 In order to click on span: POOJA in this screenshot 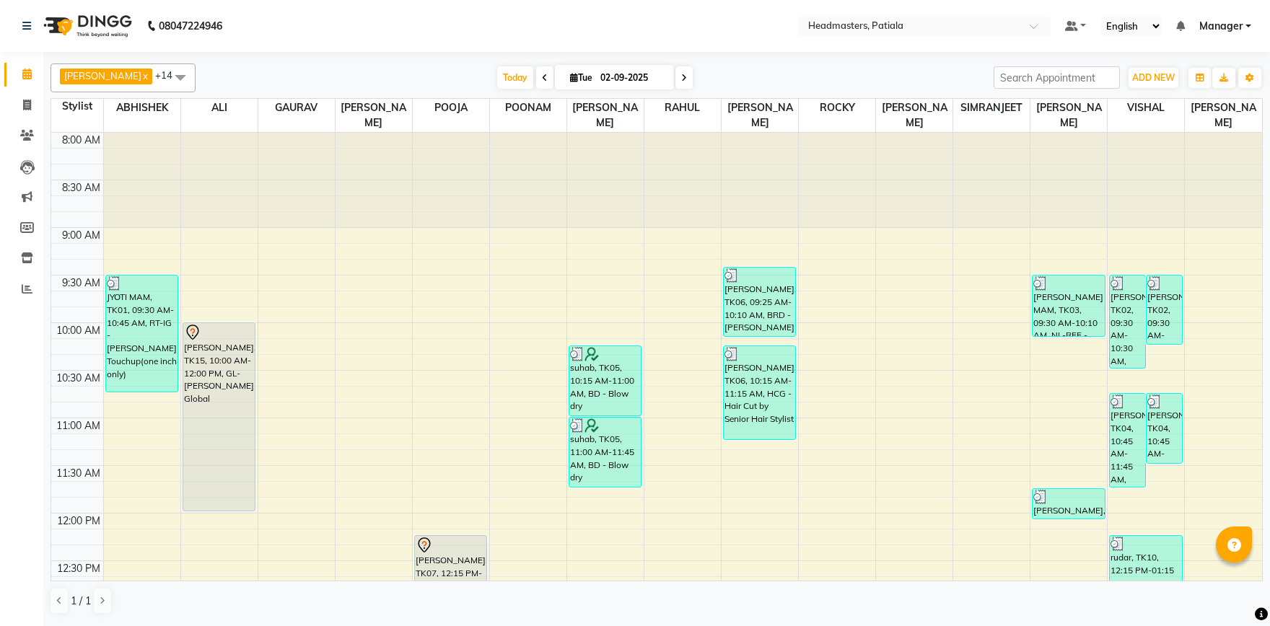, I will do `click(451, 108)`.